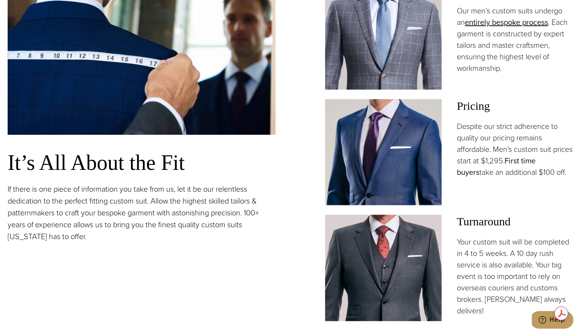  I want to click on h3: It’s All About the Fit, so click(141, 162).